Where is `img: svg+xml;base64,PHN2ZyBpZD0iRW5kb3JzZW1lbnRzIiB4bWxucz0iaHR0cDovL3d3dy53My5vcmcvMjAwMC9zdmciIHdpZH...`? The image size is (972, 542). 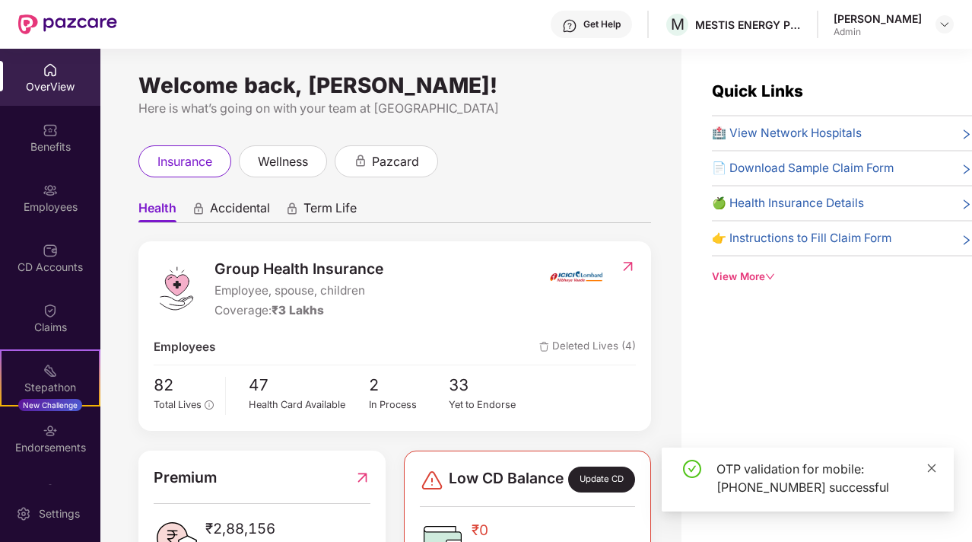
img: svg+xml;base64,PHN2ZyBpZD0iRW5kb3JzZW1lbnRzIiB4bWxucz0iaHR0cDovL3d3dy53My5vcmcvMjAwMC9zdmciIHdpZH... is located at coordinates (50, 430).